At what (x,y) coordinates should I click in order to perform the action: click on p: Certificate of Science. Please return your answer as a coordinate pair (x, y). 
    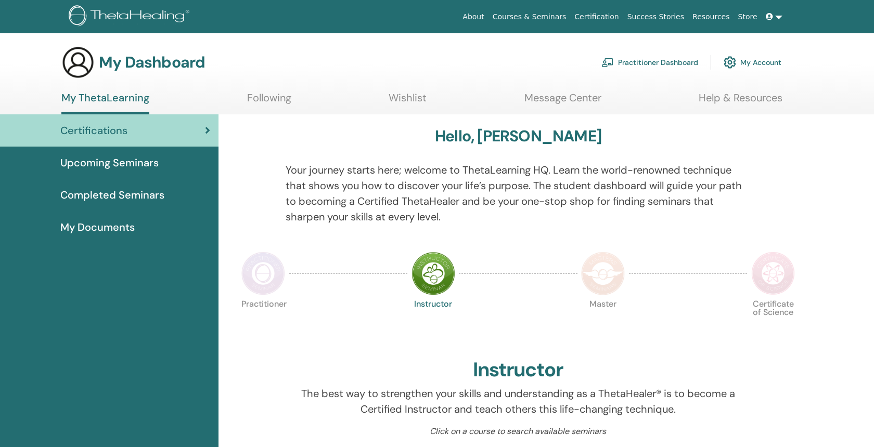
    Looking at the image, I should click on (773, 322).